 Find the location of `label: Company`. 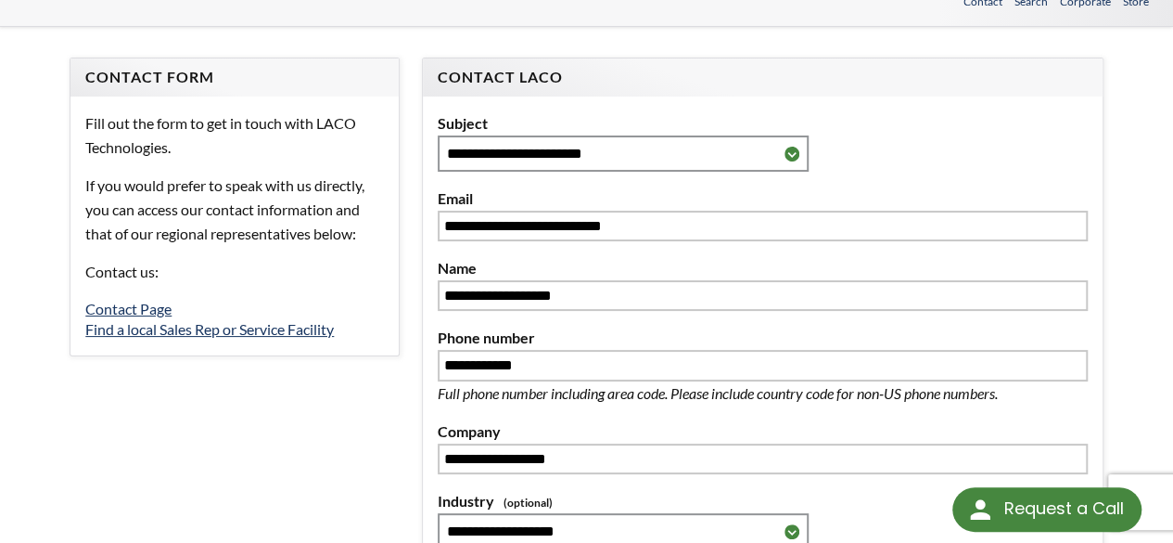

label: Company is located at coordinates (762, 431).